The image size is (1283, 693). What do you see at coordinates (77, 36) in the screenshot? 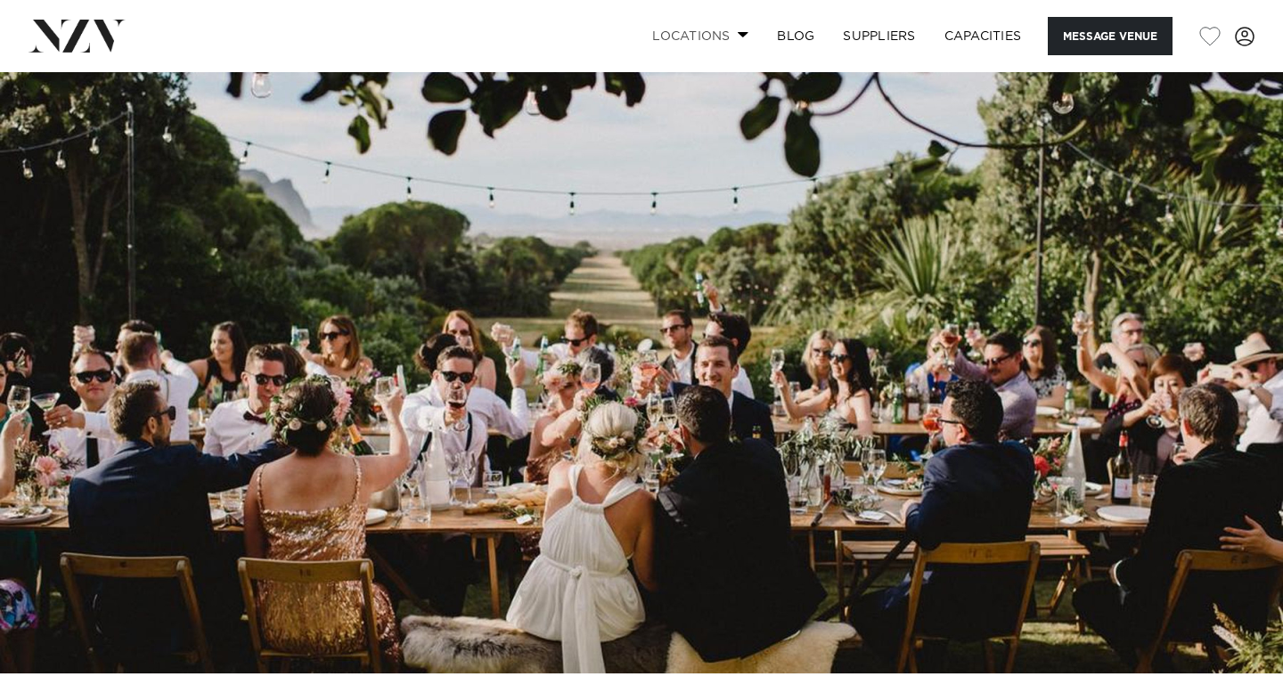
I see `img: nzv-logo.png` at bounding box center [77, 36].